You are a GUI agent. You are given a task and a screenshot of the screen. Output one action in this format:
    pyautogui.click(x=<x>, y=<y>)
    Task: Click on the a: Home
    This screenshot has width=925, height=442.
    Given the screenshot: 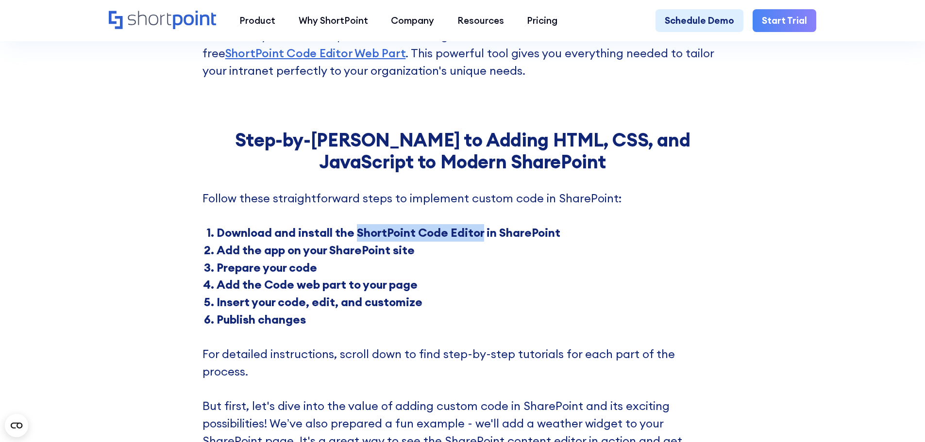 What is the action you would take?
    pyautogui.click(x=162, y=20)
    